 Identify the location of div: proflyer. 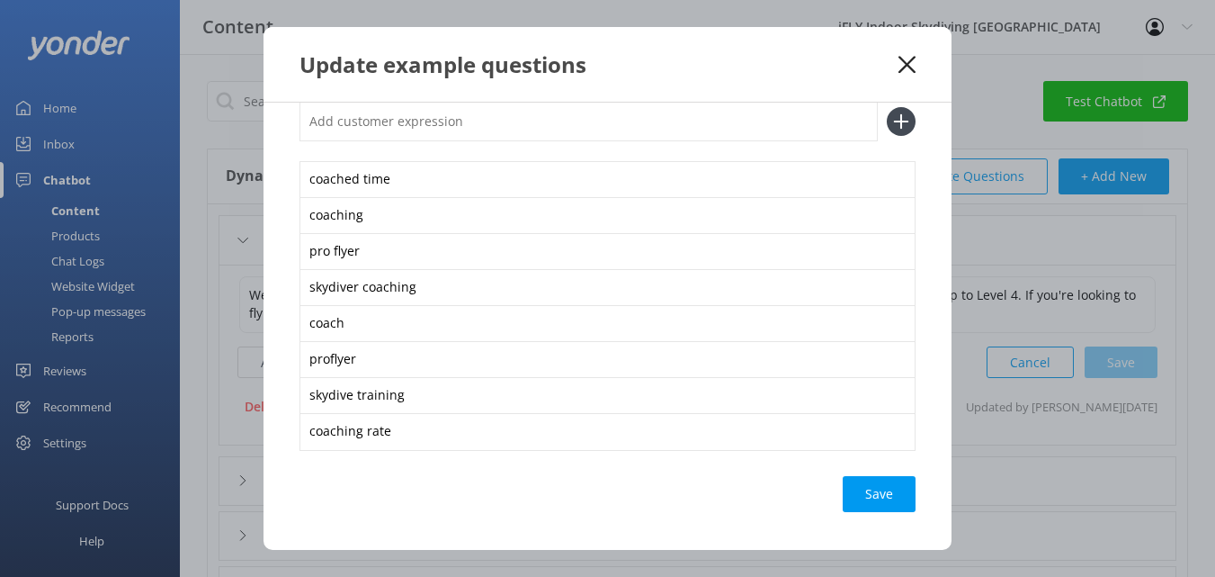
(607, 360).